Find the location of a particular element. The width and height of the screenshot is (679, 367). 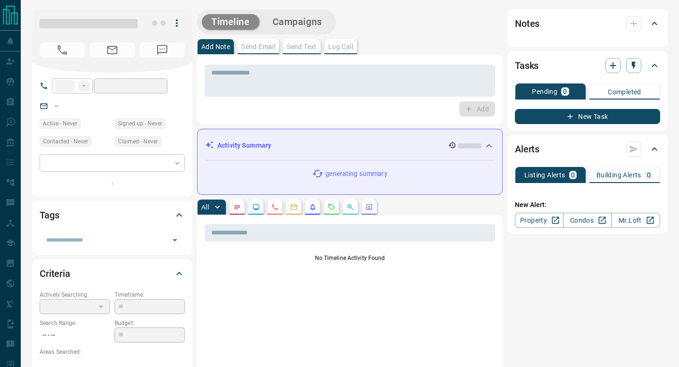

svg: Opportunities is located at coordinates (351, 207).